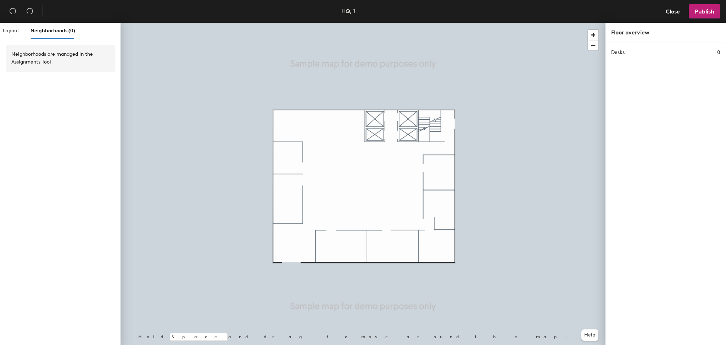  Describe the element at coordinates (704, 11) in the screenshot. I see `button: Publish` at that location.